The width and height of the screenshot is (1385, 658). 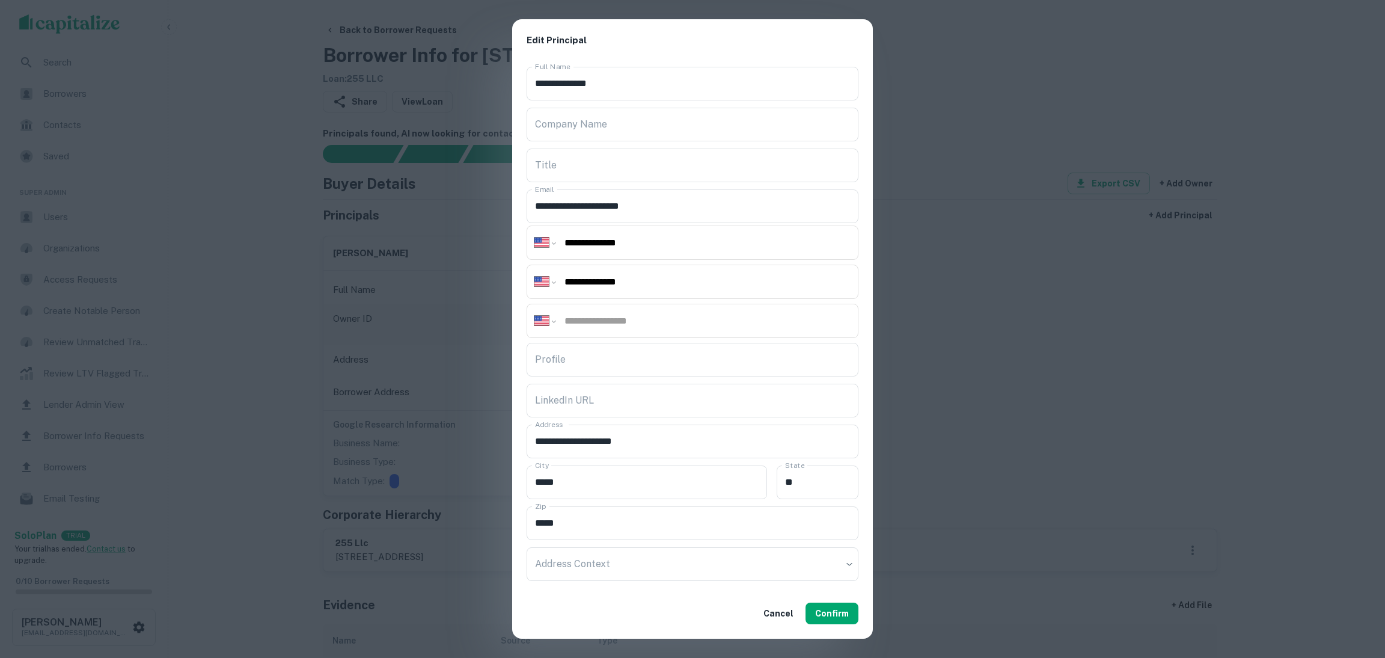 What do you see at coordinates (693, 40) in the screenshot?
I see `h2: Edit Principal` at bounding box center [693, 40].